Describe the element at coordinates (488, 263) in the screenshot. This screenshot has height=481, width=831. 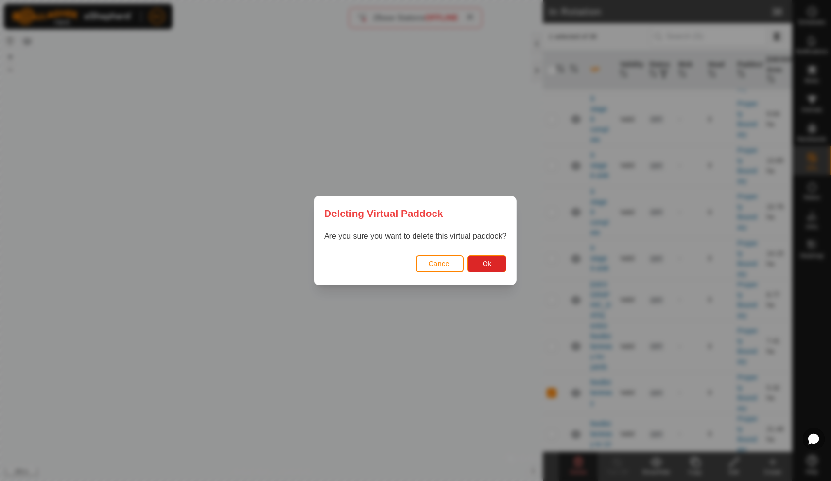
I see `button: Ok` at that location.